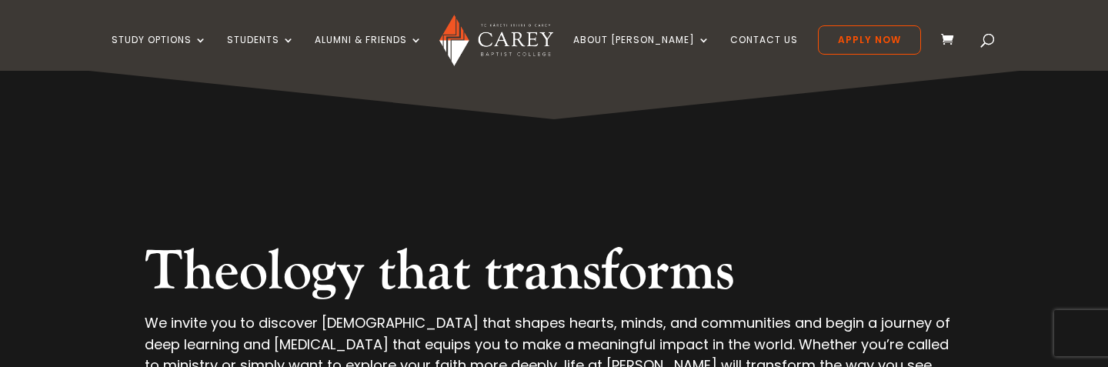 The height and width of the screenshot is (367, 1108). What do you see at coordinates (870, 40) in the screenshot?
I see `a: Apply Now` at bounding box center [870, 40].